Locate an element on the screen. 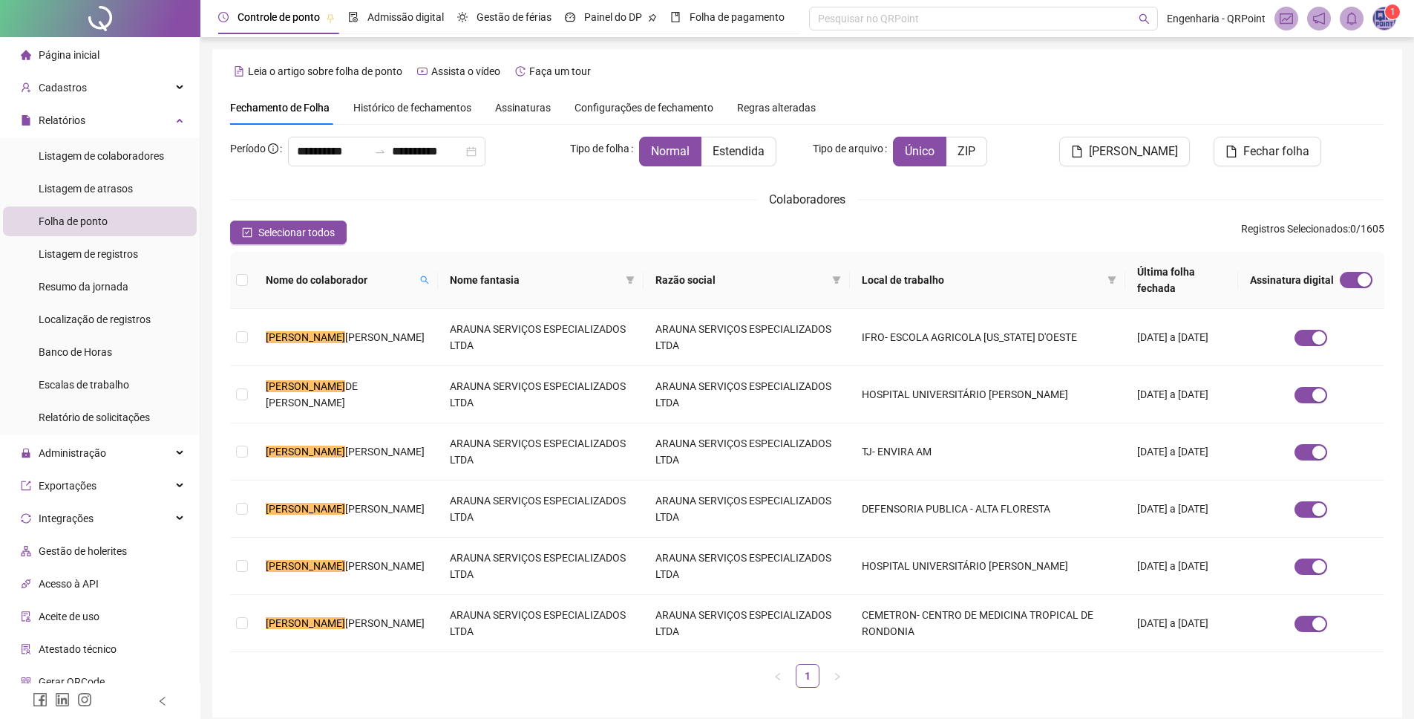 This screenshot has height=719, width=1414. span: Folha de pagamento is located at coordinates (737, 17).